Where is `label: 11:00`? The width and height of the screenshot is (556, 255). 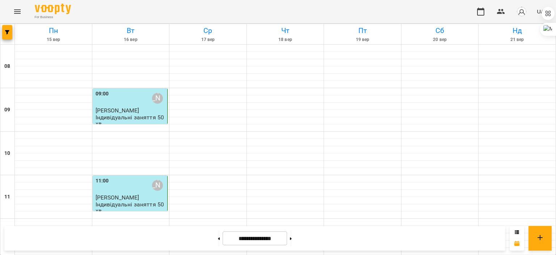 label: 11:00 is located at coordinates (102, 181).